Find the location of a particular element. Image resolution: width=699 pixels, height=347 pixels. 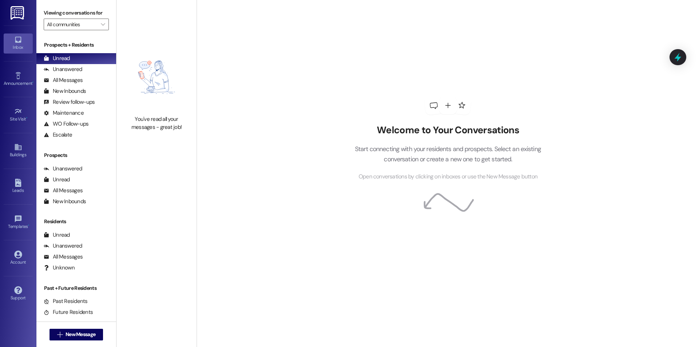

label: Viewing conversations for is located at coordinates (76, 13).